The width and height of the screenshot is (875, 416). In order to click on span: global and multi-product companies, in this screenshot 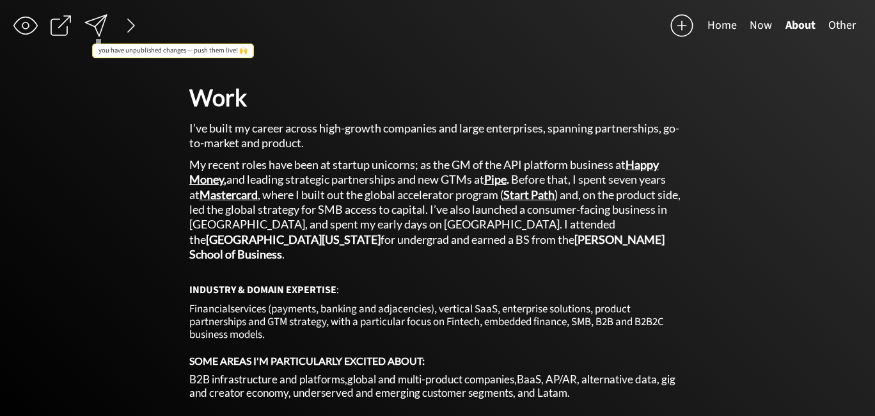, I will do `click(432, 379)`.